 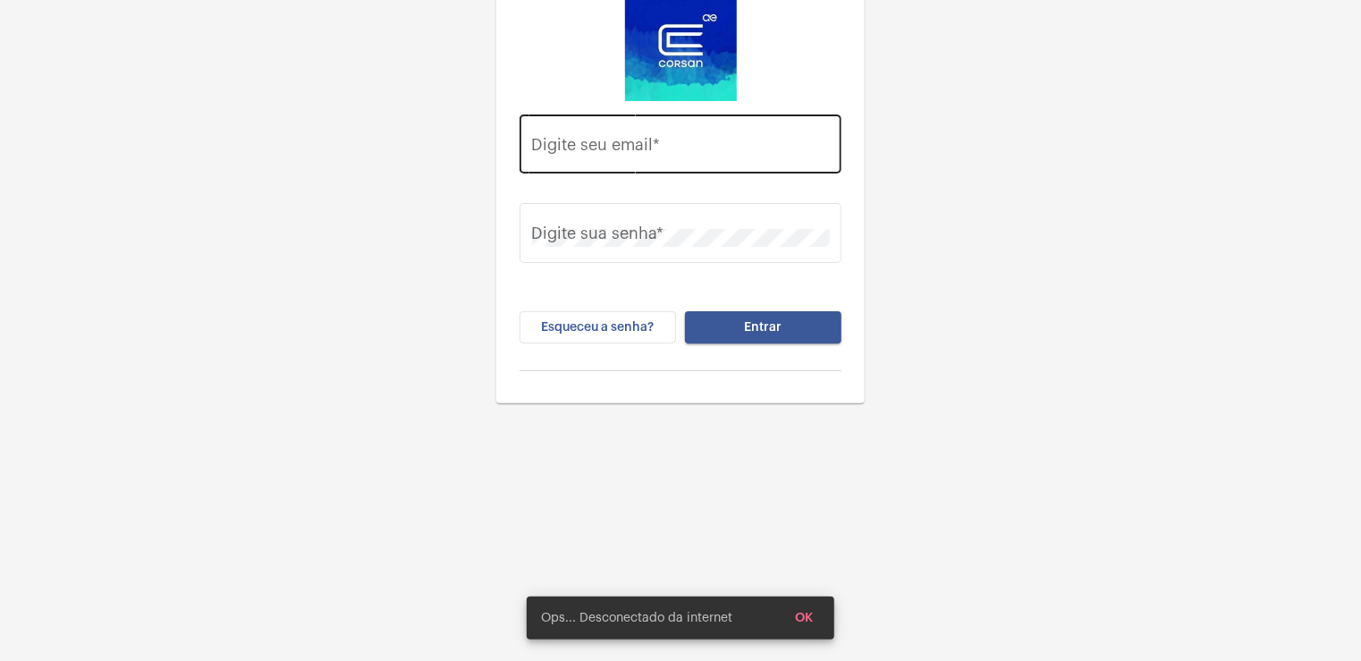 I want to click on button: Entrar, so click(x=763, y=327).